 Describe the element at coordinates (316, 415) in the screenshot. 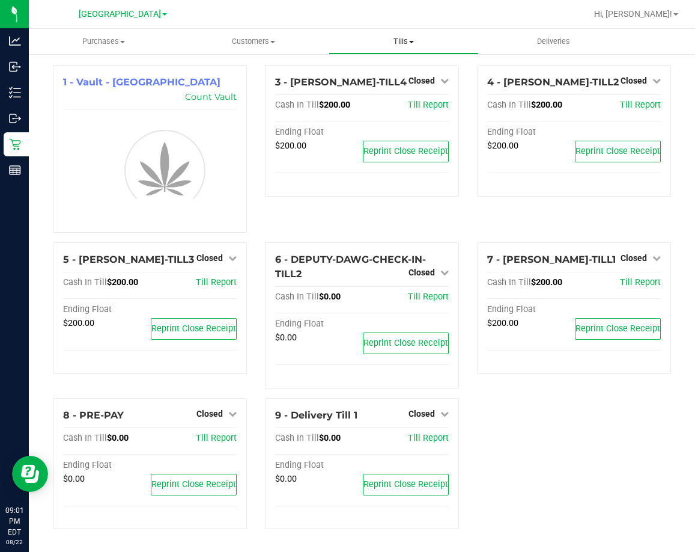

I see `span: 9 - Delivery Till 1` at that location.